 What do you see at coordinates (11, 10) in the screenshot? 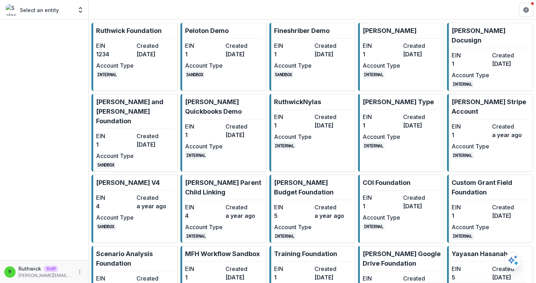
I see `img: Select an entity` at bounding box center [11, 10].